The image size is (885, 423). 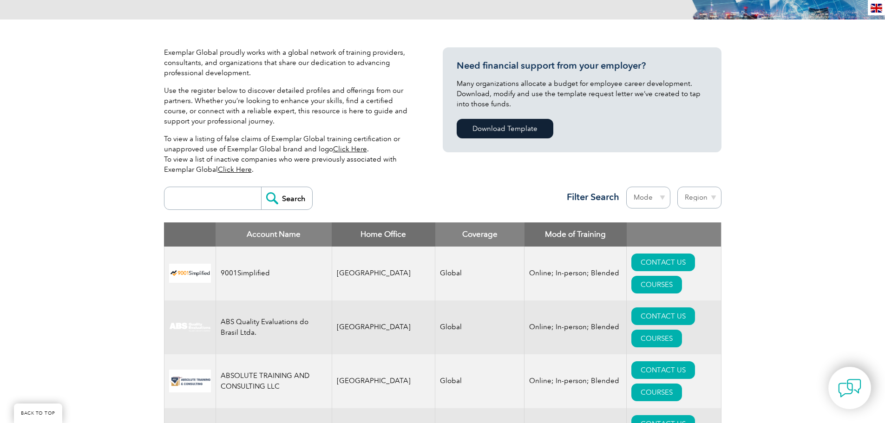 What do you see at coordinates (582, 66) in the screenshot?
I see `h3: Need financial support from your employer?` at bounding box center [582, 66].